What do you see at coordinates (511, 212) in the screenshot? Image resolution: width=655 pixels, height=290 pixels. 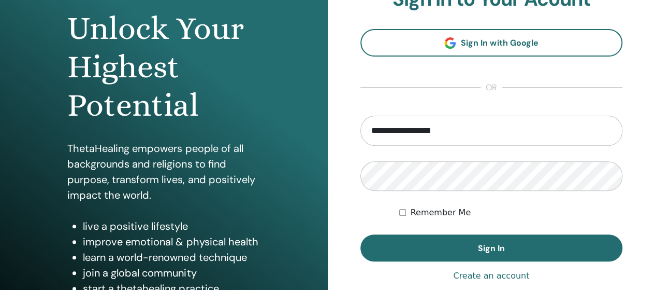 I see `div: Keep me authenticated indefinitely or until I manually logout` at bounding box center [511, 212].